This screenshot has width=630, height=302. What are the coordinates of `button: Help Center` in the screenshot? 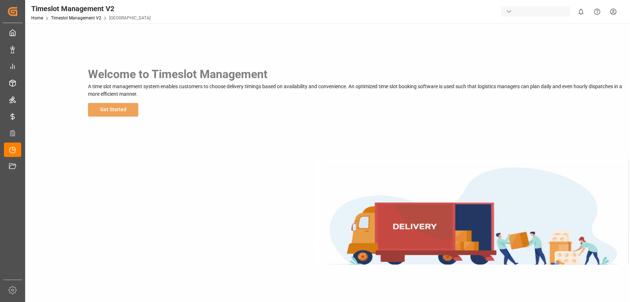 It's located at (597, 12).